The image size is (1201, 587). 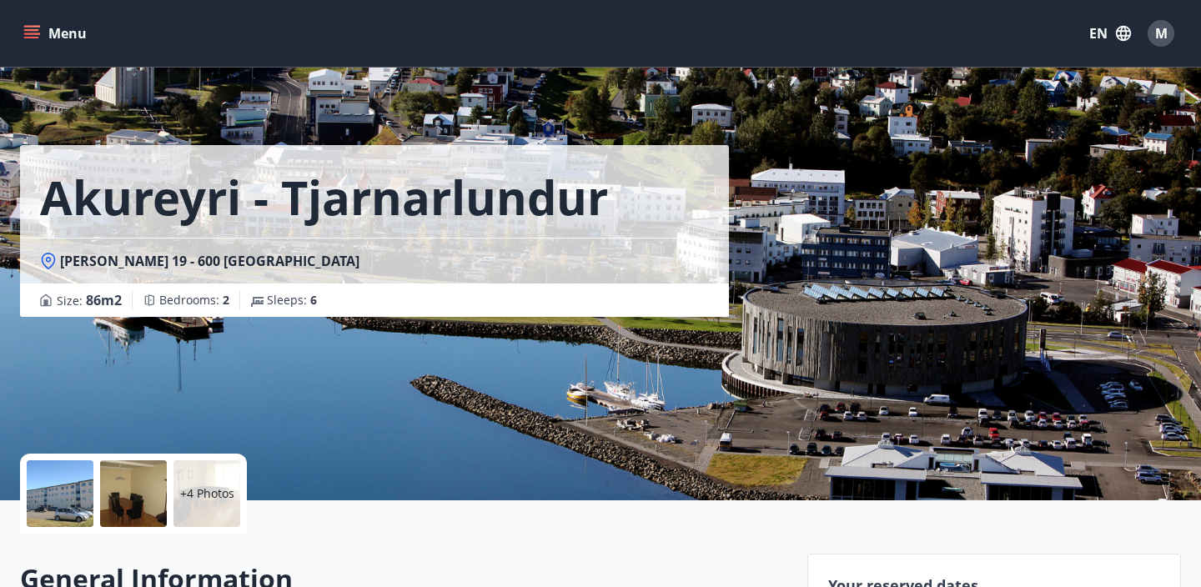 I want to click on span: Sleeps :, so click(x=292, y=300).